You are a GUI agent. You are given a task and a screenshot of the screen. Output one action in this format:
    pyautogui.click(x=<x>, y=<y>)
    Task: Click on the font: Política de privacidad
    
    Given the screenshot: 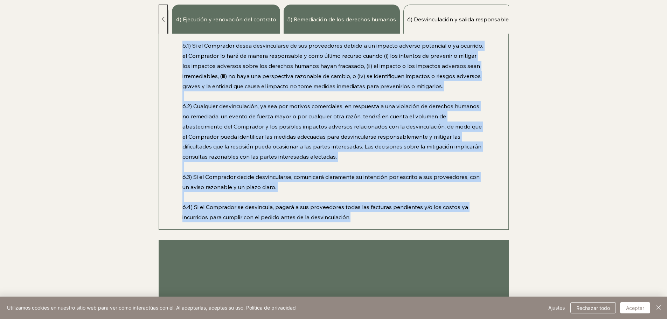 What is the action you would take?
    pyautogui.click(x=271, y=307)
    